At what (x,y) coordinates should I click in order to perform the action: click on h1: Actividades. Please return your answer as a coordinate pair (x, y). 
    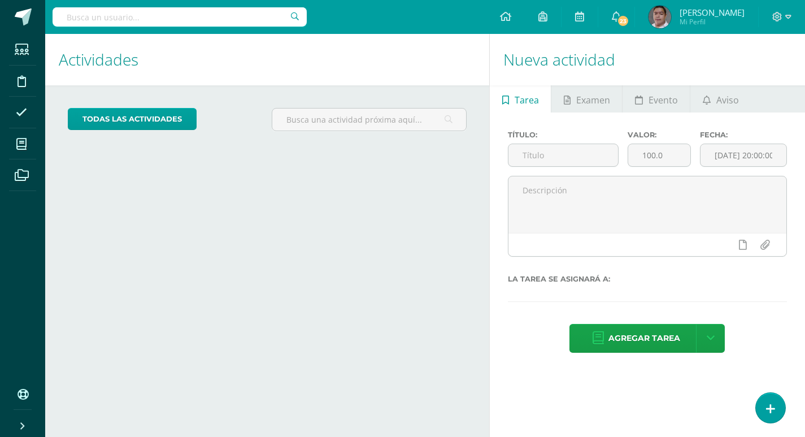
    Looking at the image, I should click on (267, 59).